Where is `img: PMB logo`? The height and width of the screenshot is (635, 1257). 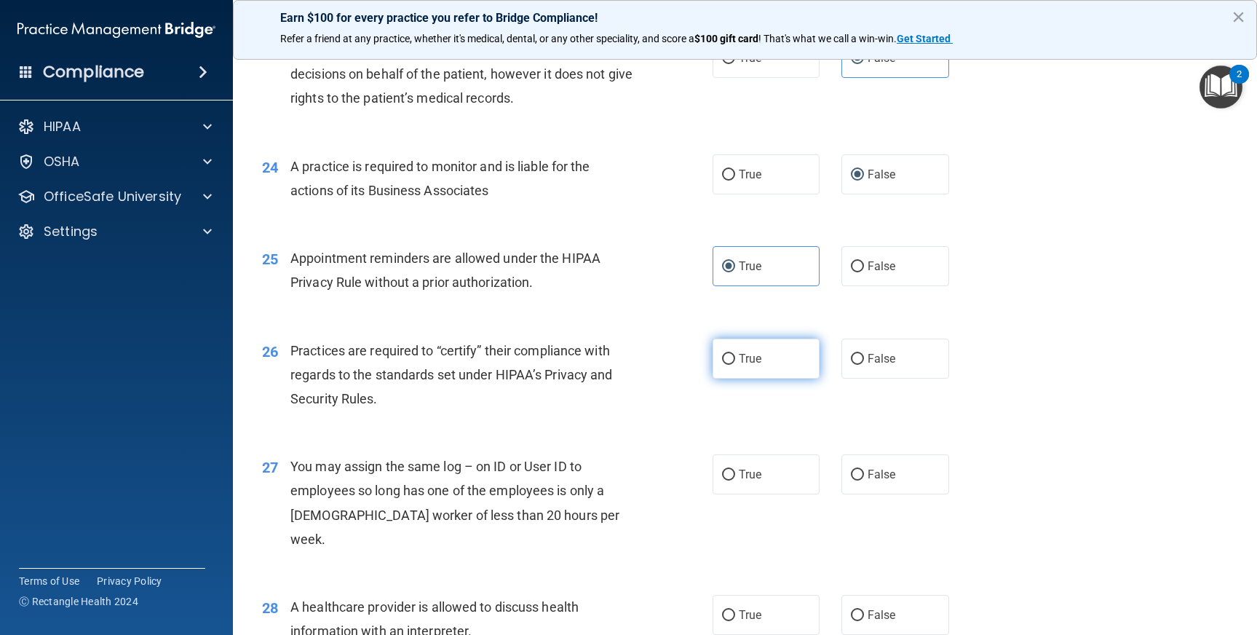 img: PMB logo is located at coordinates (116, 30).